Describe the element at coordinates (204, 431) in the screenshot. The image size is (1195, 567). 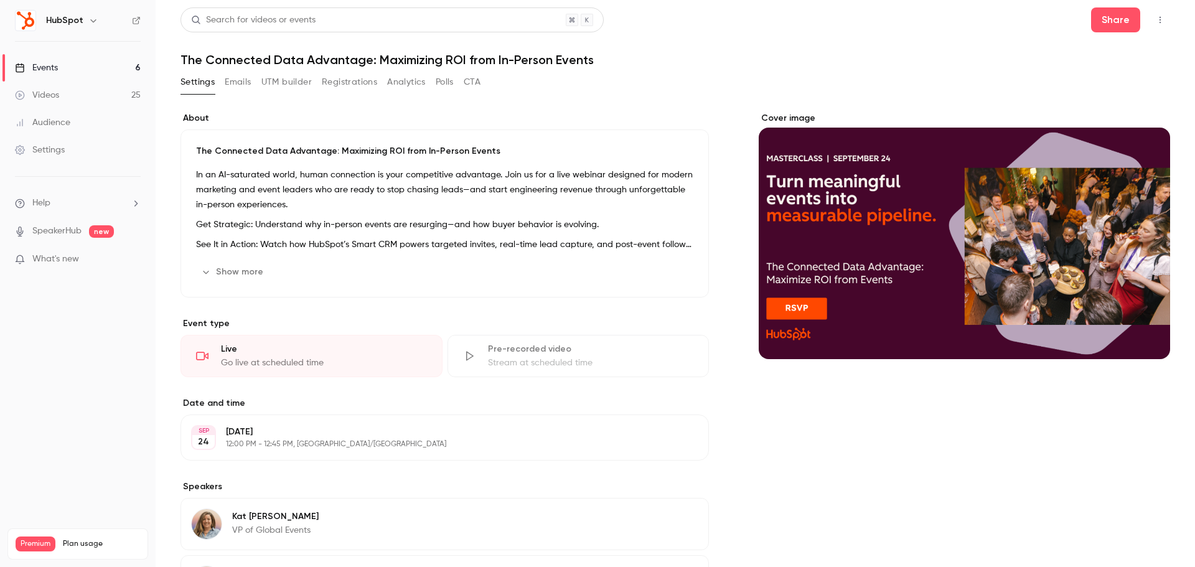
I see `div: SEP` at that location.